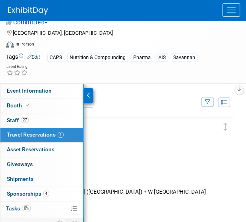 This screenshot has height=222, width=246. I want to click on span: 27, so click(25, 120).